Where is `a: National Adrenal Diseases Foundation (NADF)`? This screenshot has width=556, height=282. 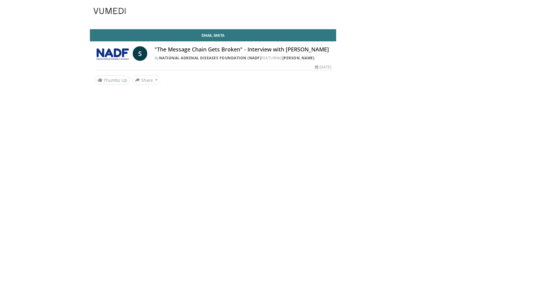
a: National Adrenal Diseases Foundation (NADF) is located at coordinates (210, 58).